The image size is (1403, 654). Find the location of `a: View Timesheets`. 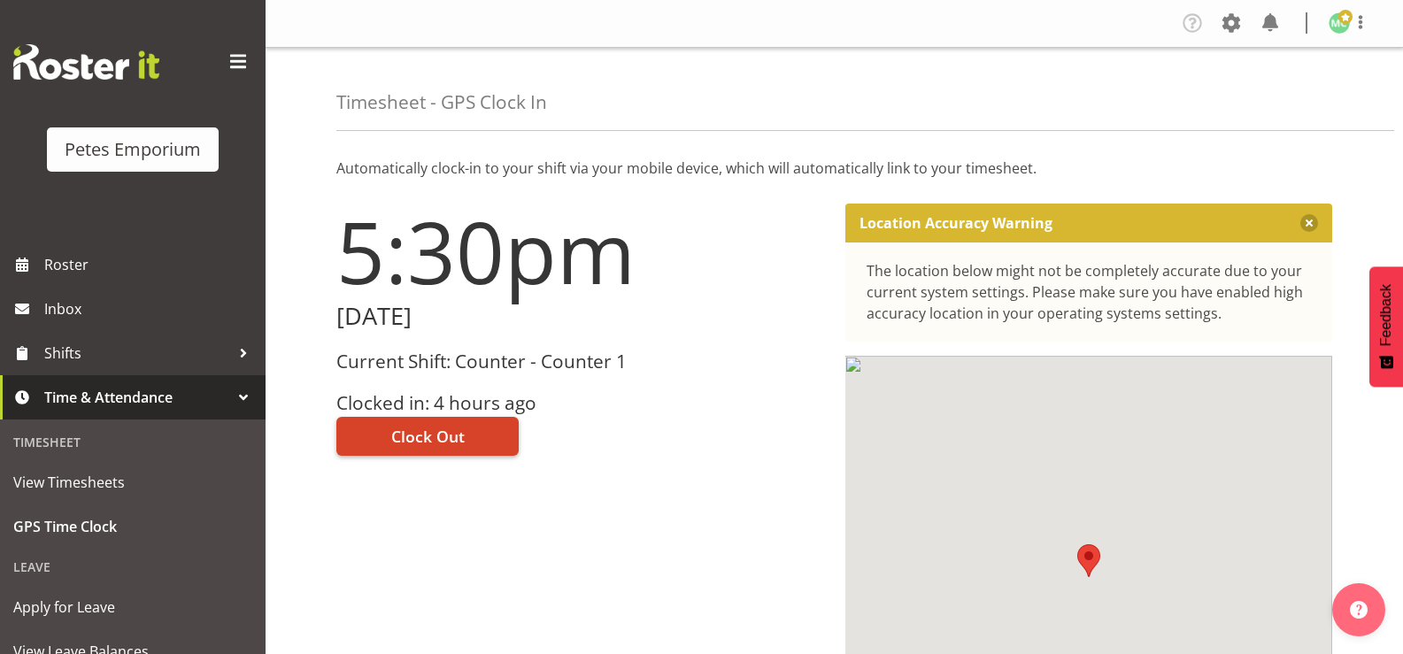

a: View Timesheets is located at coordinates (133, 482).